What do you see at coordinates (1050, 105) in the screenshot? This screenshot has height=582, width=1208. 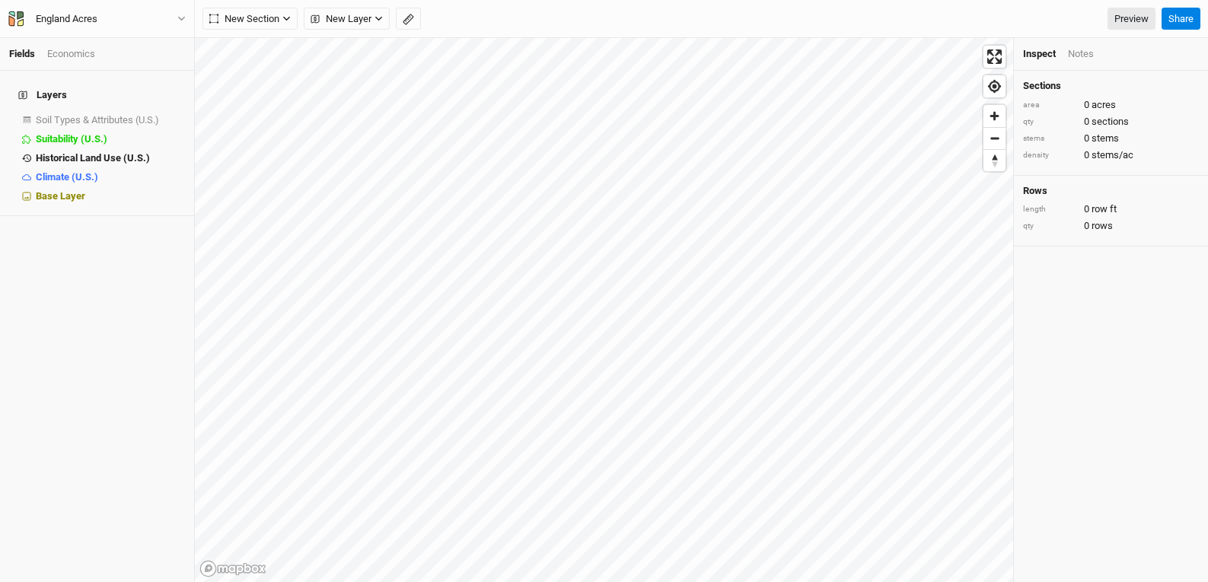 I see `div: area` at bounding box center [1050, 105].